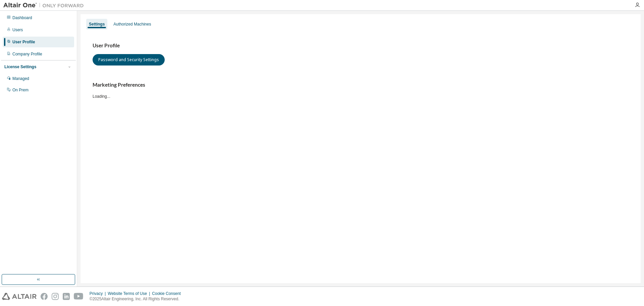 This screenshot has width=644, height=306. Describe the element at coordinates (44, 296) in the screenshot. I see `img: facebook.svg` at that location.